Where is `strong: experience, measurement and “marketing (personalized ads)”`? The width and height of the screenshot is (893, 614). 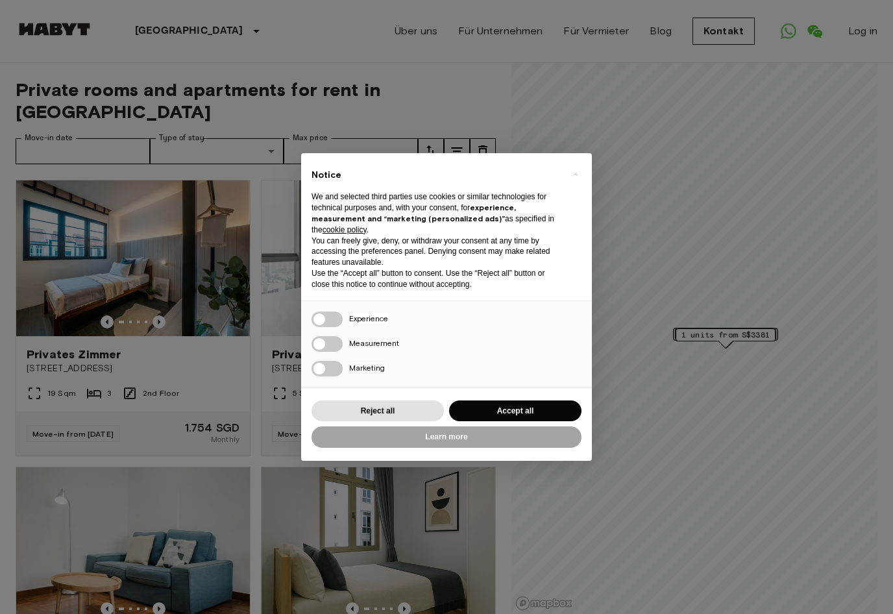 strong: experience, measurement and “marketing (personalized ads)” is located at coordinates (414, 213).